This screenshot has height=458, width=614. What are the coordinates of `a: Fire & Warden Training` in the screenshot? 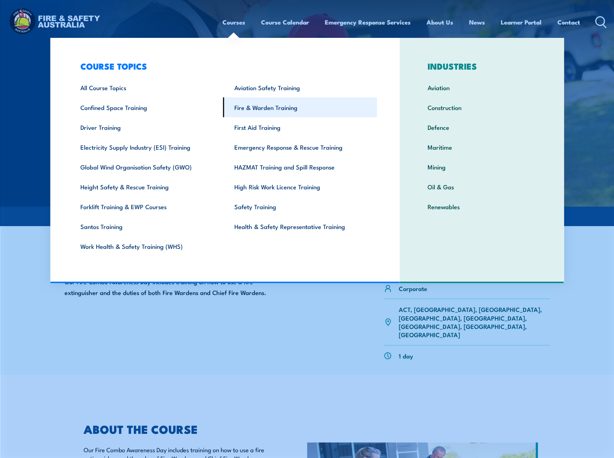 It's located at (300, 107).